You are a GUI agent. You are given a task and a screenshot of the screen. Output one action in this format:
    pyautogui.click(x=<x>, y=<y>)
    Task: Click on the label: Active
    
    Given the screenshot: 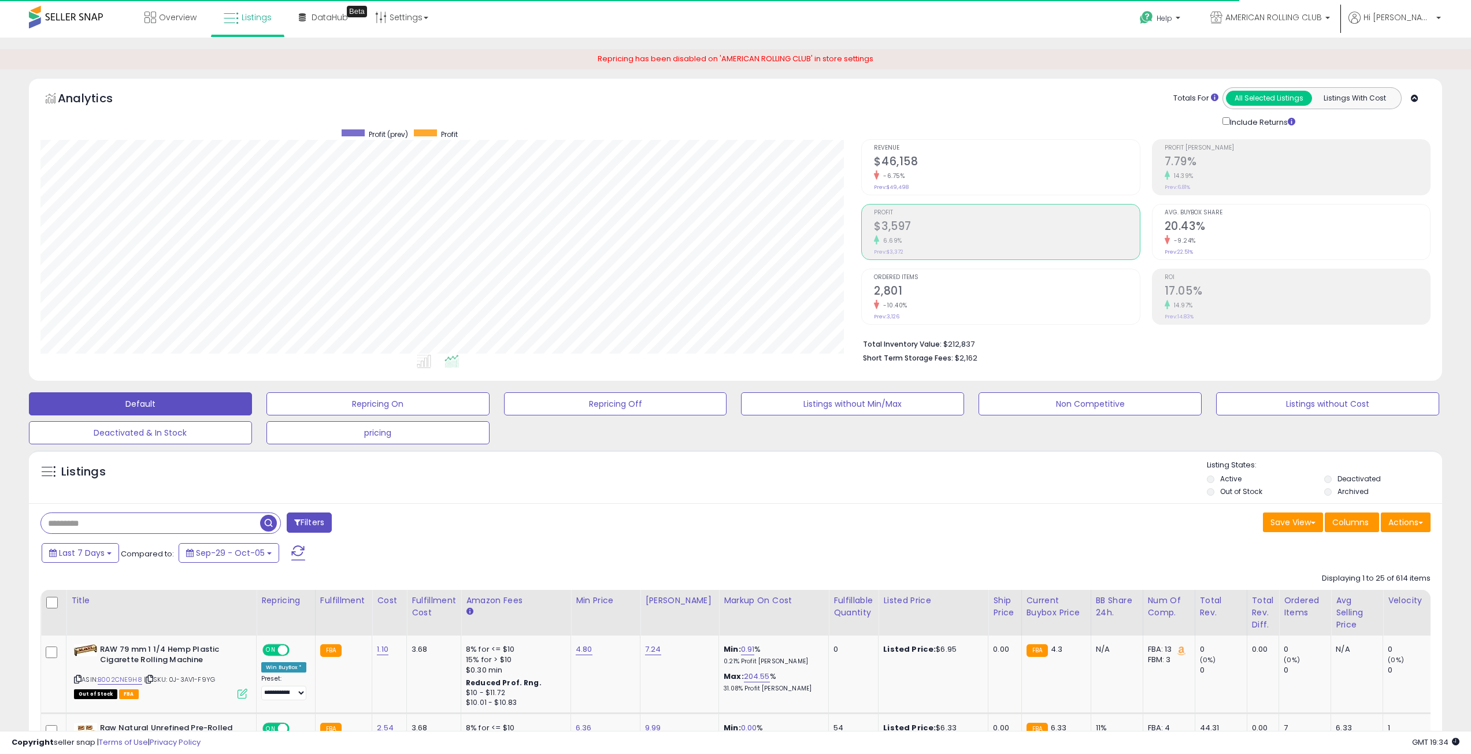 What is the action you would take?
    pyautogui.click(x=1231, y=479)
    